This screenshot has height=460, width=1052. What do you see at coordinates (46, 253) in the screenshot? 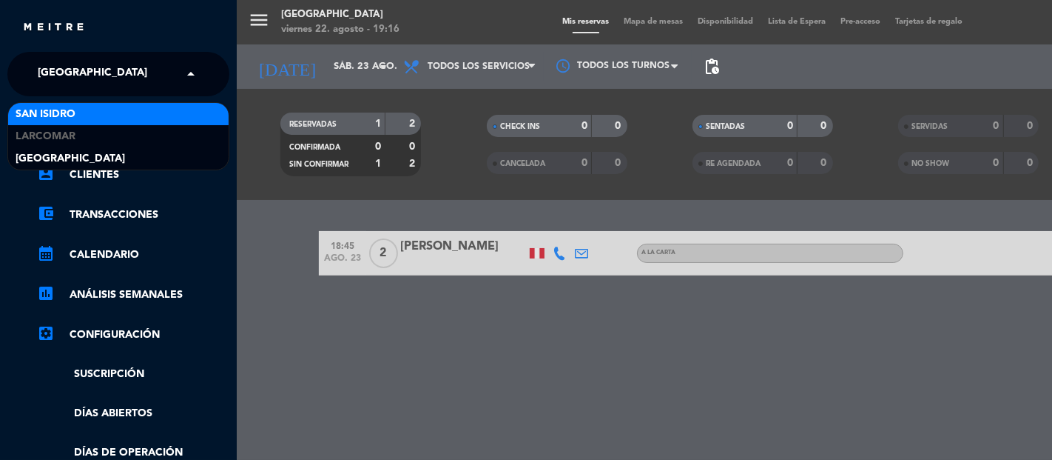
I see `i: calendar_month` at bounding box center [46, 253].